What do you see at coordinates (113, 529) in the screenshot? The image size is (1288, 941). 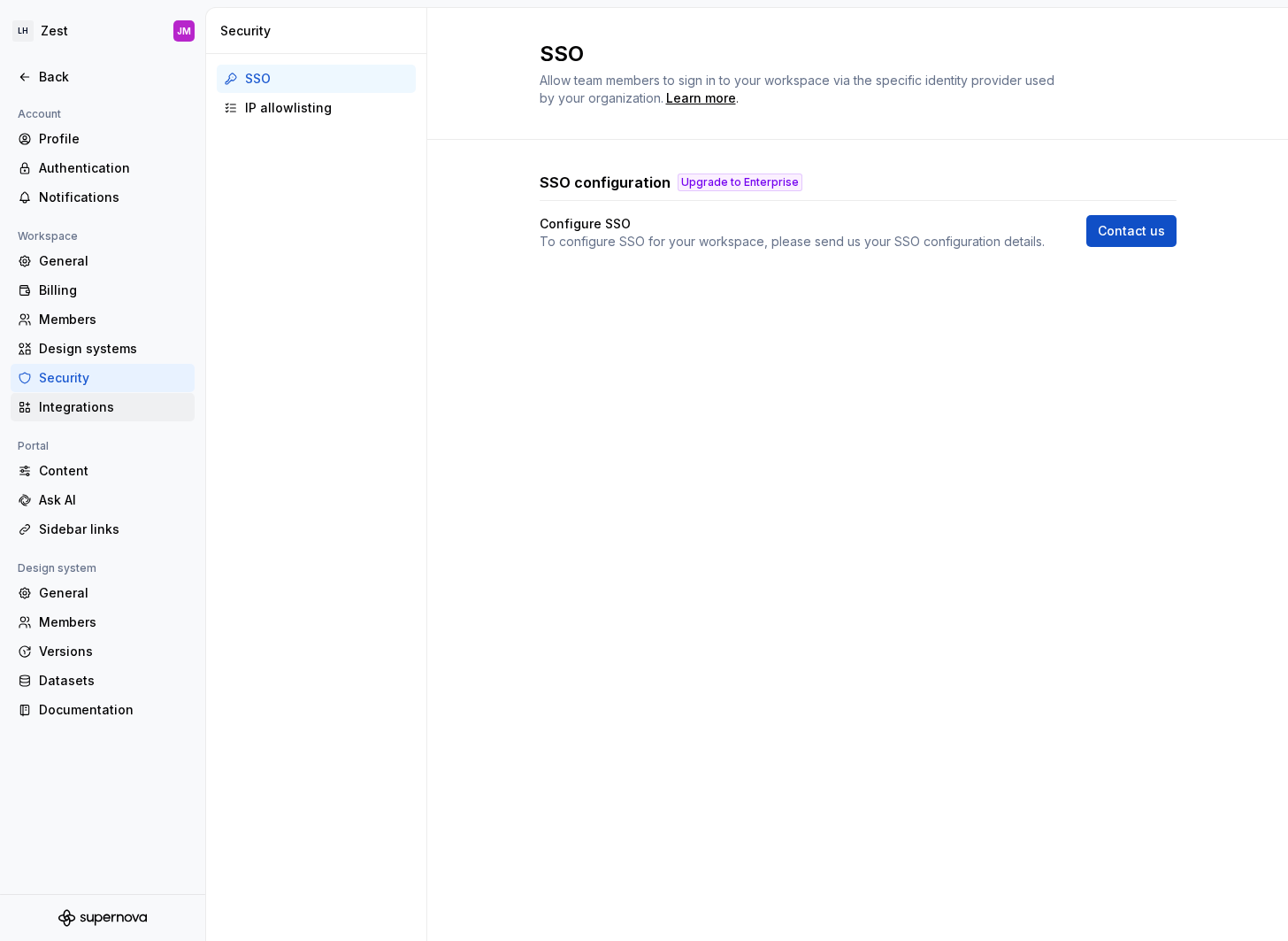 I see `div: Sidebar links` at bounding box center [113, 529].